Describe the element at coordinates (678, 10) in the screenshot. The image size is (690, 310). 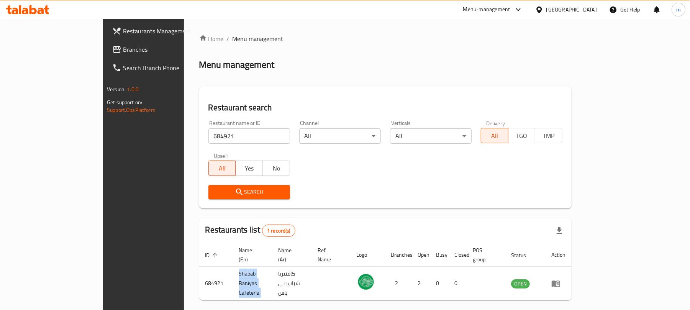
I see `span: m` at that location.